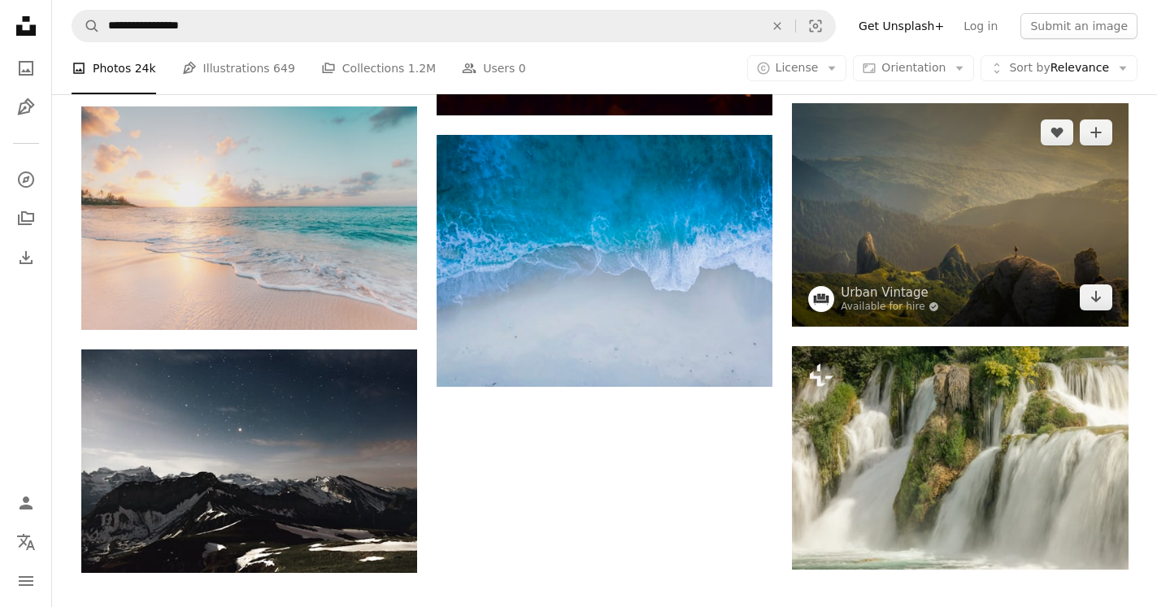  What do you see at coordinates (604, 261) in the screenshot?
I see `img: bird's eye view of seashore` at bounding box center [604, 261].